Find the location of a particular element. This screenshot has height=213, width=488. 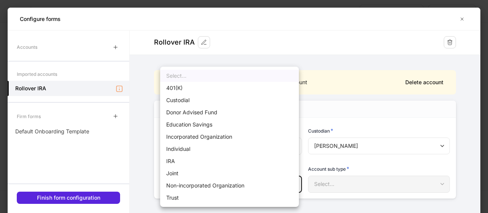

li: IRA is located at coordinates (230, 161).